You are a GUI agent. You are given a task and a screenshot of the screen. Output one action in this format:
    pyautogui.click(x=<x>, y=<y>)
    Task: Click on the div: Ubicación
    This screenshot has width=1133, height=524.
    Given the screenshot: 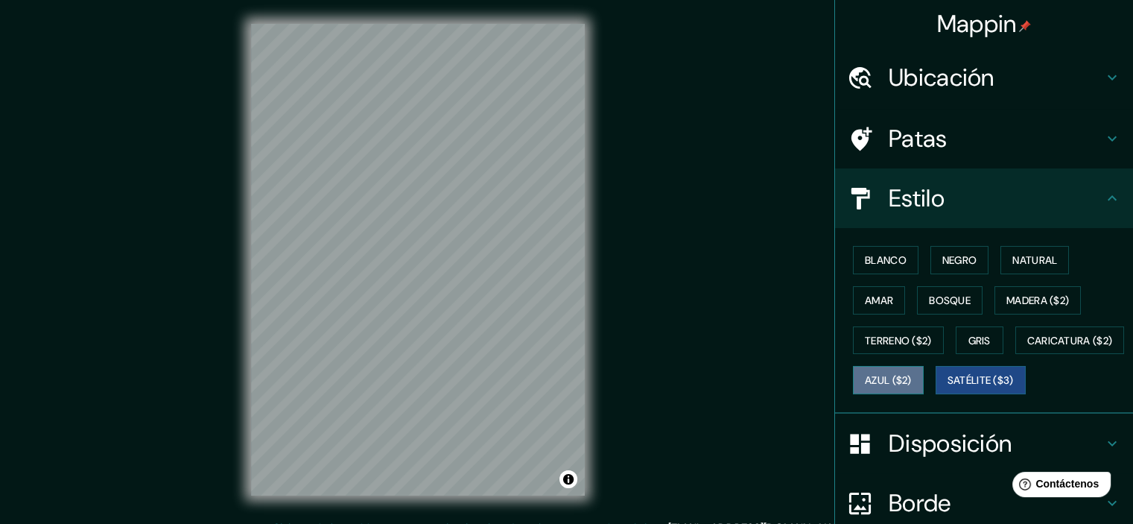 What is the action you would take?
    pyautogui.click(x=984, y=77)
    